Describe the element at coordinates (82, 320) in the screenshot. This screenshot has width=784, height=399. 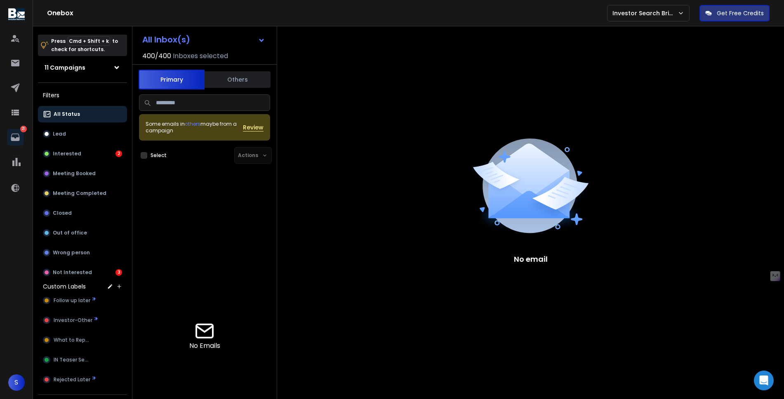
I see `button: Investor-Other` at that location.